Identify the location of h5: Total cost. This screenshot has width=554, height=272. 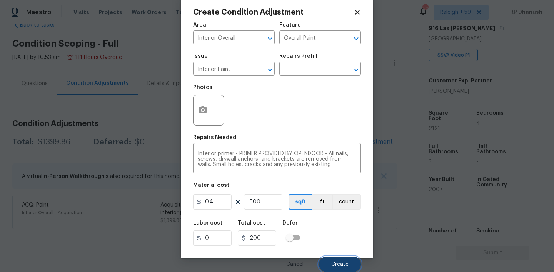
(251, 223).